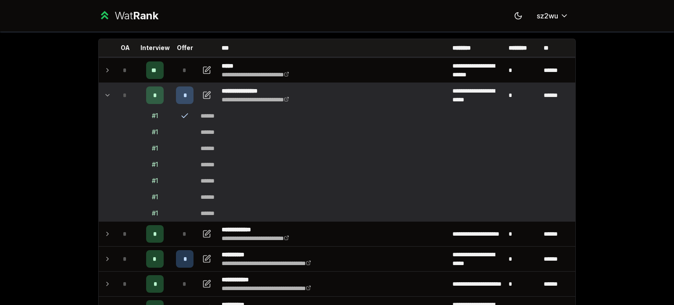  Describe the element at coordinates (155, 48) in the screenshot. I see `p: Interview` at that location.